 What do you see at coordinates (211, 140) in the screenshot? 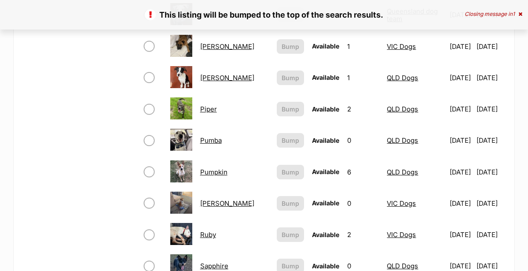
I see `a: Pumba` at bounding box center [211, 140].